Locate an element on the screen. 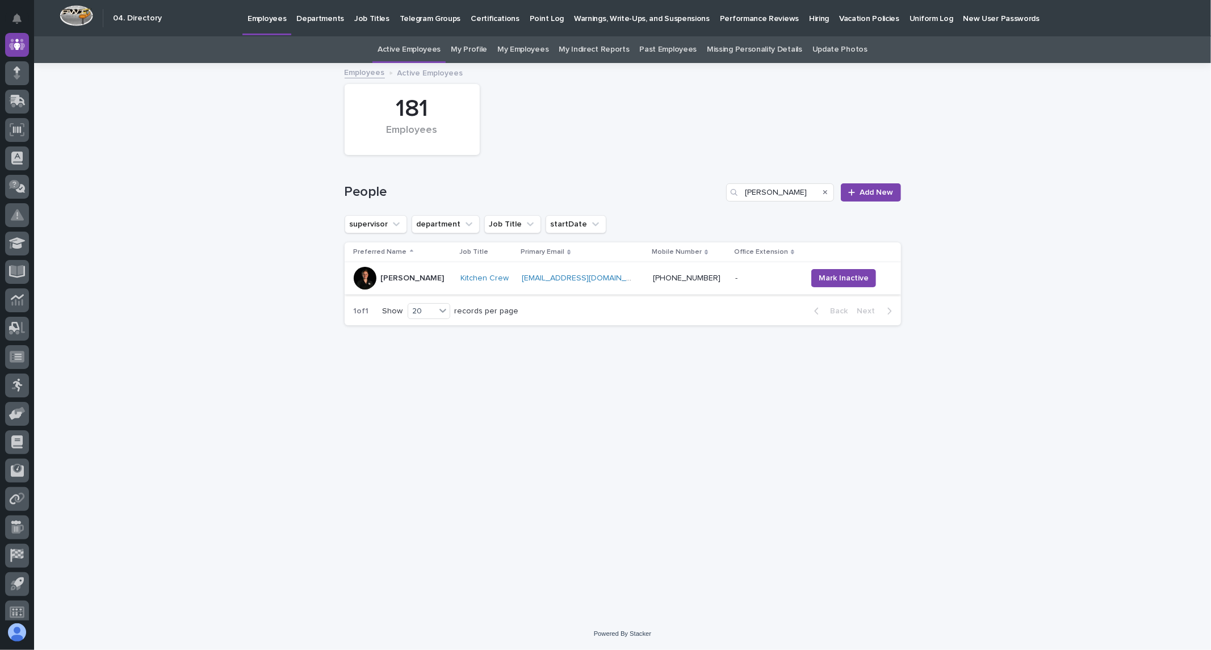 This screenshot has width=1211, height=650. a: My Indirect Reports is located at coordinates (594, 49).